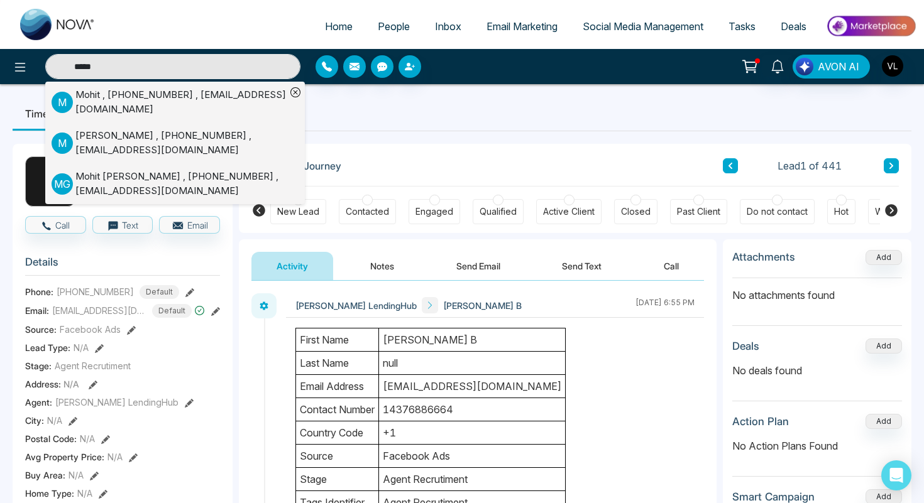  What do you see at coordinates (742, 26) in the screenshot?
I see `a: Tasks` at bounding box center [742, 26].